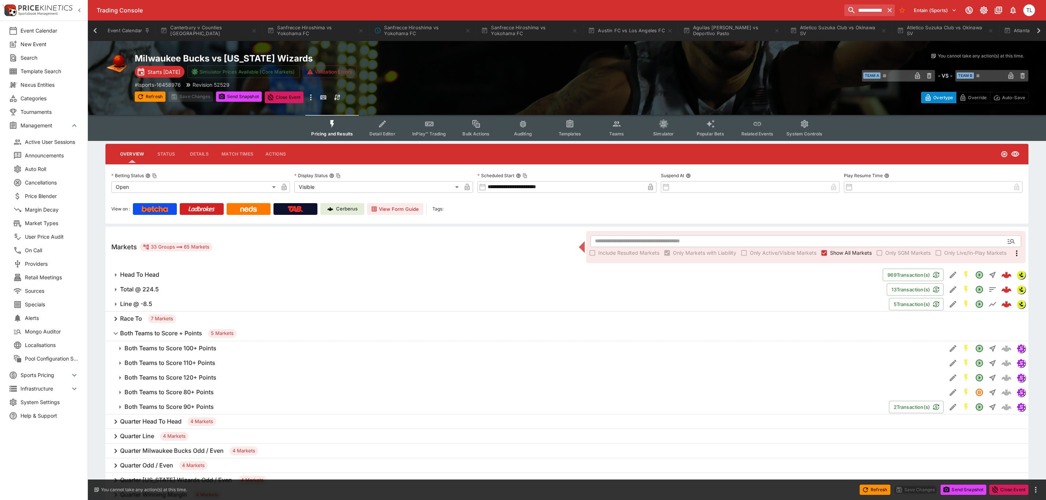  What do you see at coordinates (52, 223) in the screenshot?
I see `span: Market Types` at bounding box center [52, 223].